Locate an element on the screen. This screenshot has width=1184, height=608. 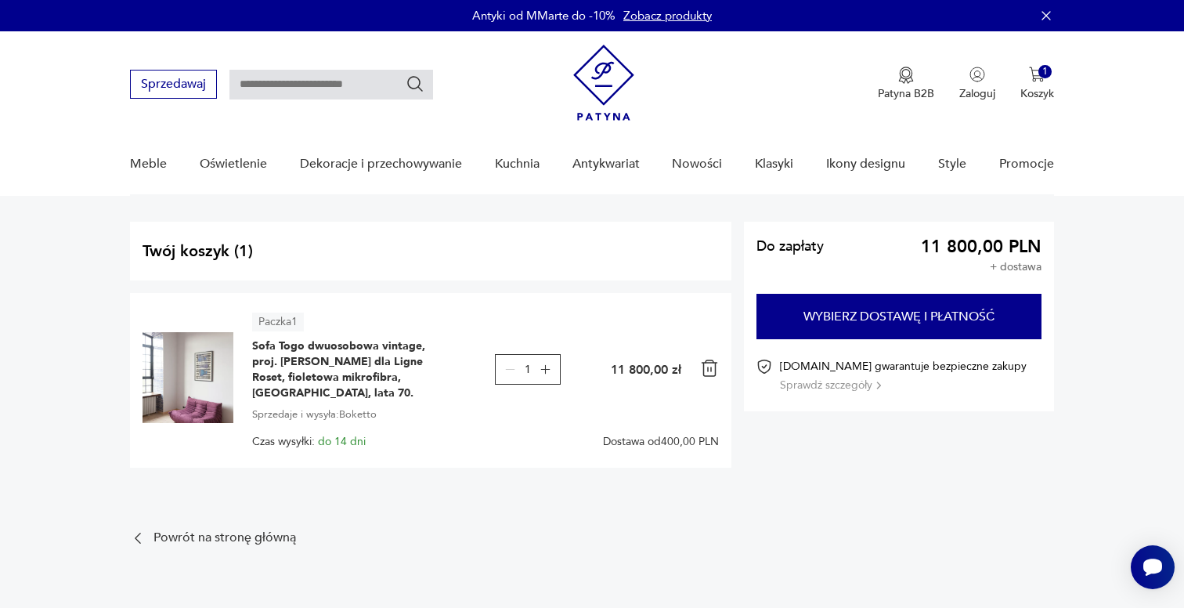
button: Szukaj is located at coordinates (415, 84).